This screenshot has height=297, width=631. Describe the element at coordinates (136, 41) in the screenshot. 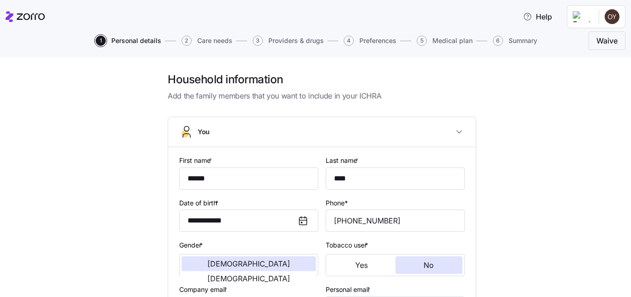

I see `span: Personal details` at that location.